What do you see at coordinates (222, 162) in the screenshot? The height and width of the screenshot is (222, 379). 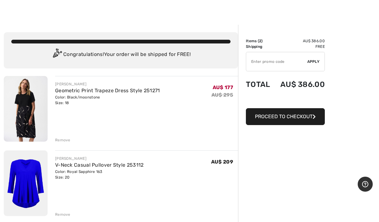 I see `span: AU$ 209` at bounding box center [222, 162].